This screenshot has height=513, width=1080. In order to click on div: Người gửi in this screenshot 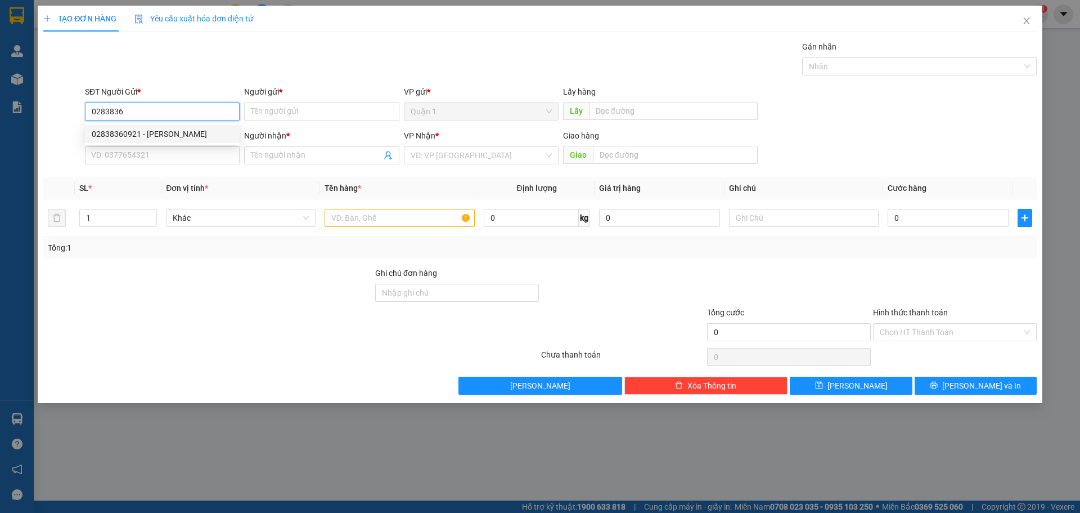, I will do `click(321, 92)`.